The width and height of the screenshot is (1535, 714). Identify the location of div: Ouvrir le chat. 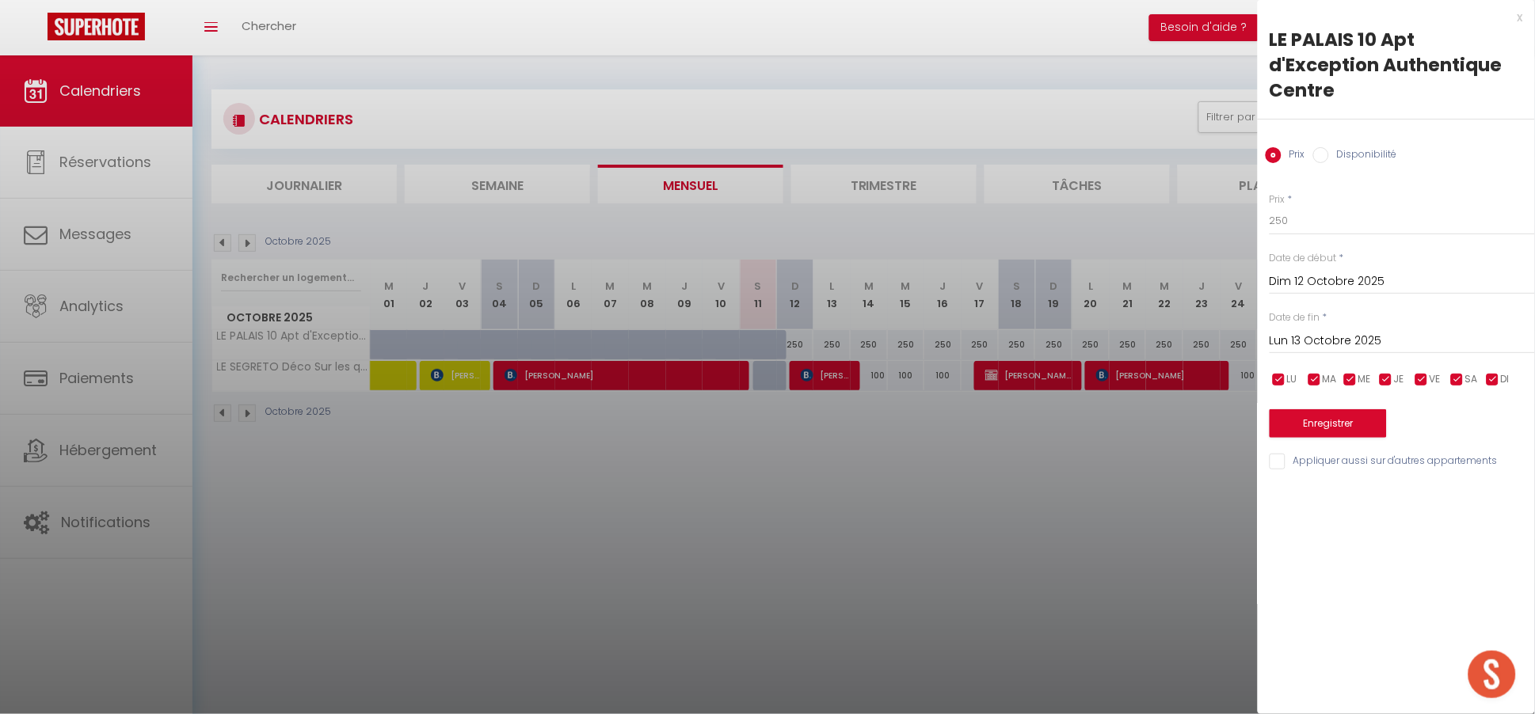
(1492, 675).